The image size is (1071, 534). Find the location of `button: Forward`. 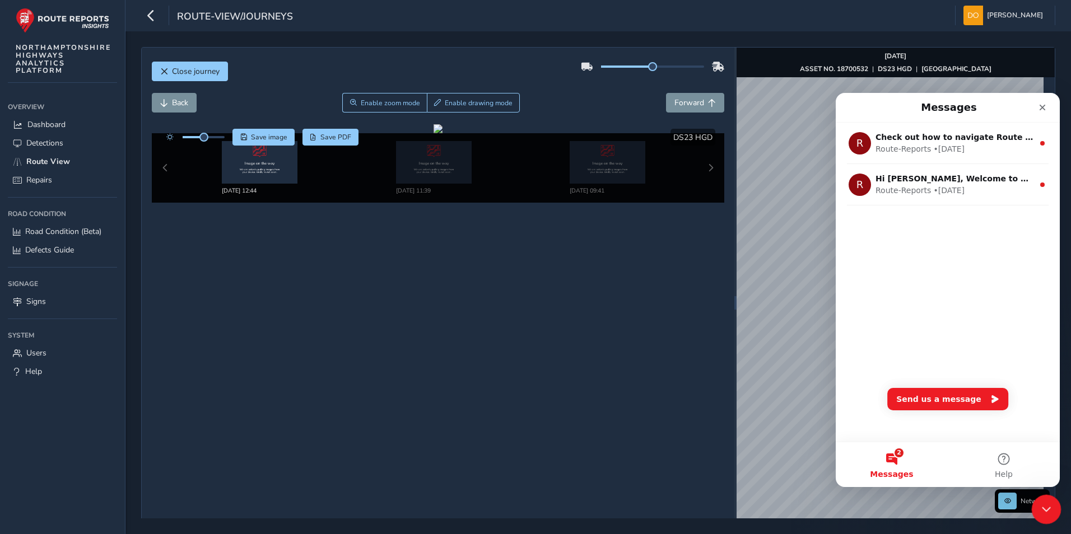

button: Forward is located at coordinates (695, 102).